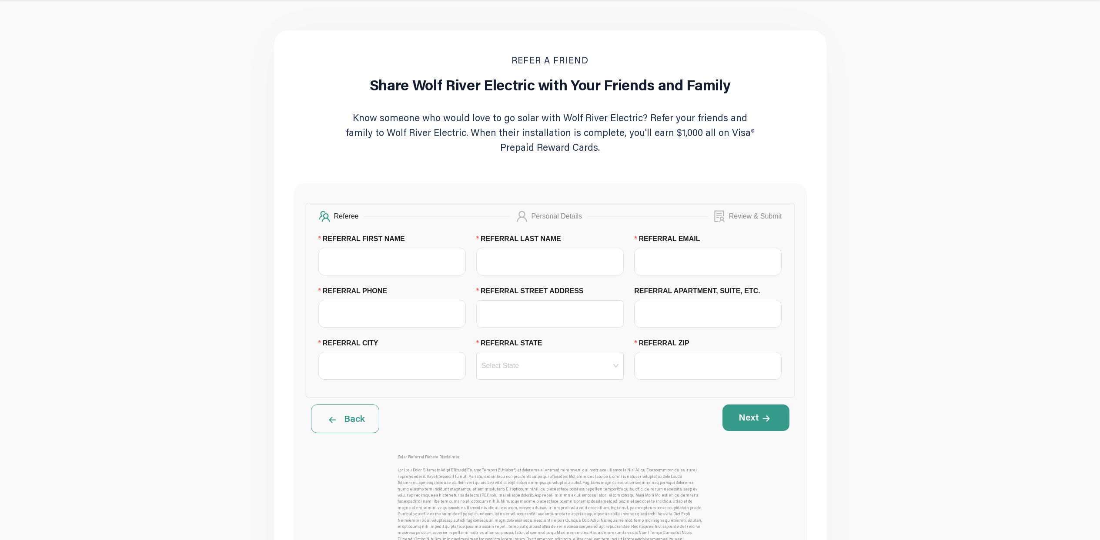 Image resolution: width=1100 pixels, height=540 pixels. Describe the element at coordinates (349, 217) in the screenshot. I see `div: Referee` at that location.